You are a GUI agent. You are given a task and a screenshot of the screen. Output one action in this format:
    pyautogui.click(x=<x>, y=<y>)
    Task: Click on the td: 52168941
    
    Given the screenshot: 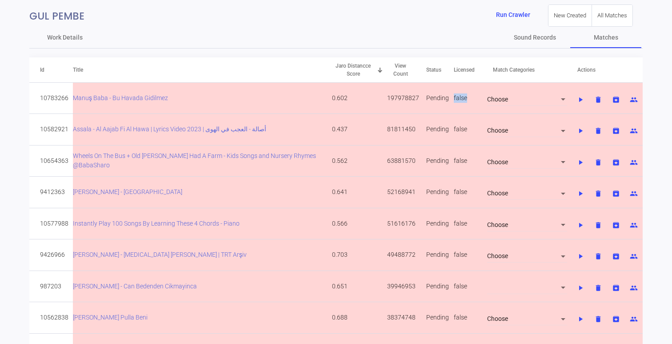 What is the action you would take?
    pyautogui.click(x=407, y=192)
    